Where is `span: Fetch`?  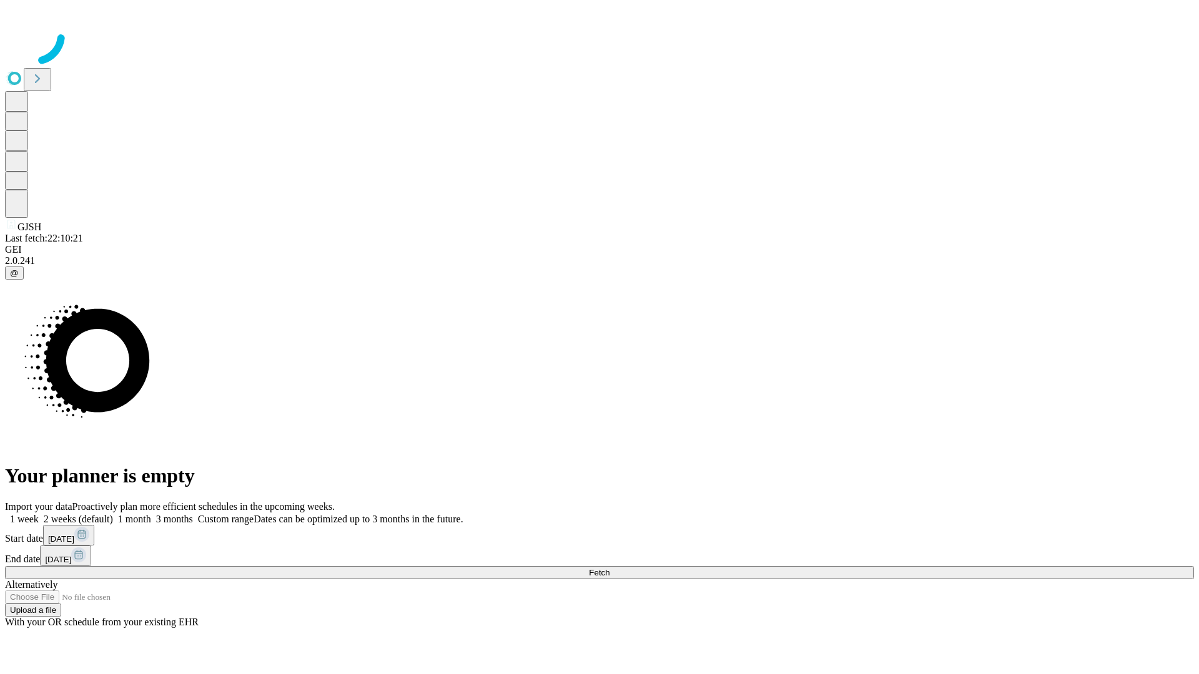
span: Fetch is located at coordinates (599, 572).